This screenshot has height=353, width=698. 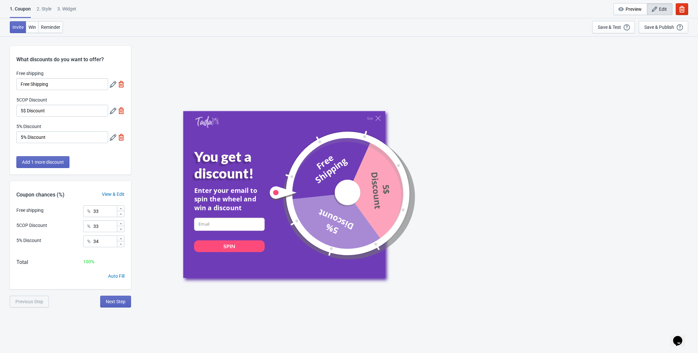 I want to click on div: Free shipping, so click(x=30, y=210).